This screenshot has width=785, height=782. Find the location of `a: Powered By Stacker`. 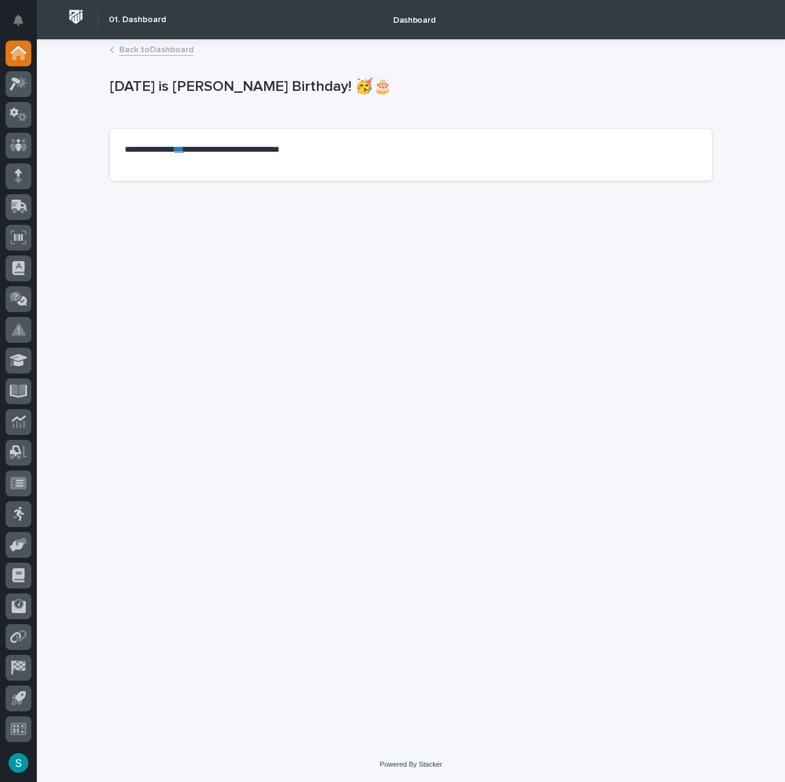

a: Powered By Stacker is located at coordinates (410, 764).